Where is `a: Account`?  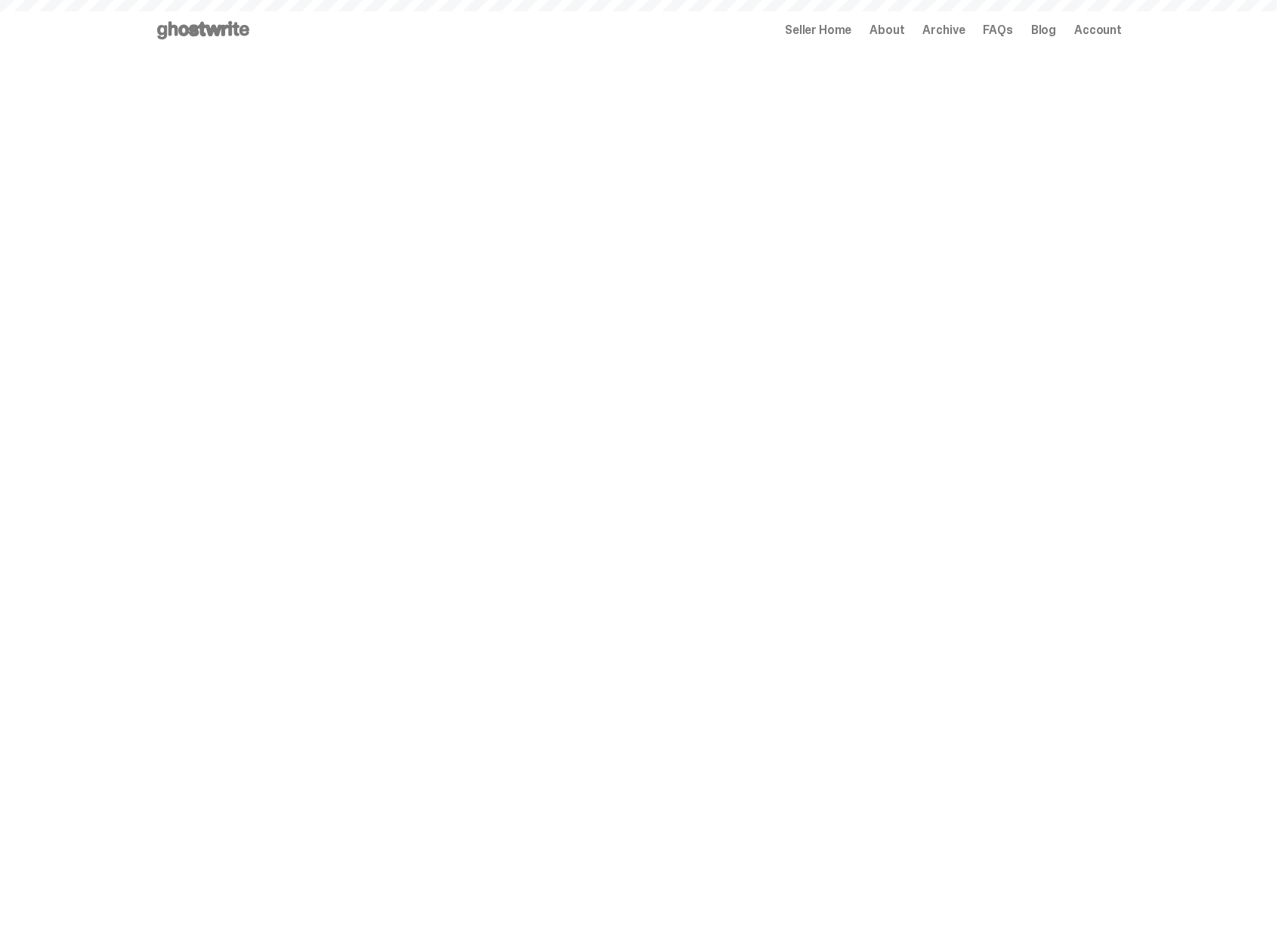 a: Account is located at coordinates (1098, 30).